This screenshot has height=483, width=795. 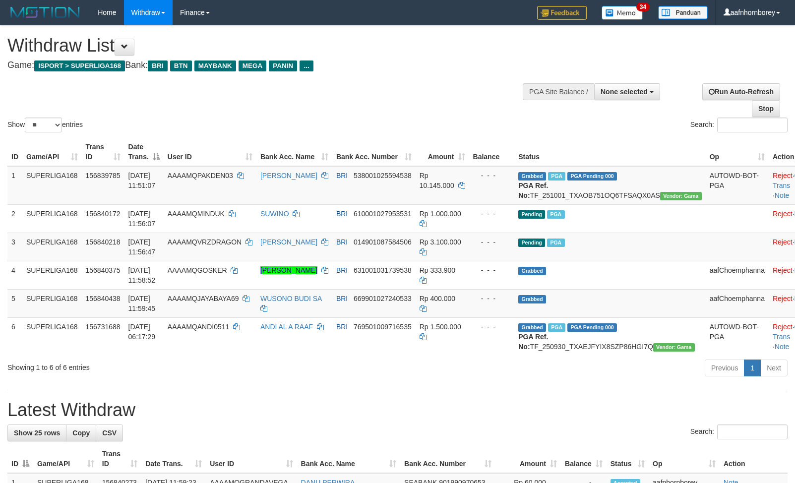 I want to click on td: TF_251001_TXAOB751OQ6TFSAQX0AS, so click(x=610, y=186).